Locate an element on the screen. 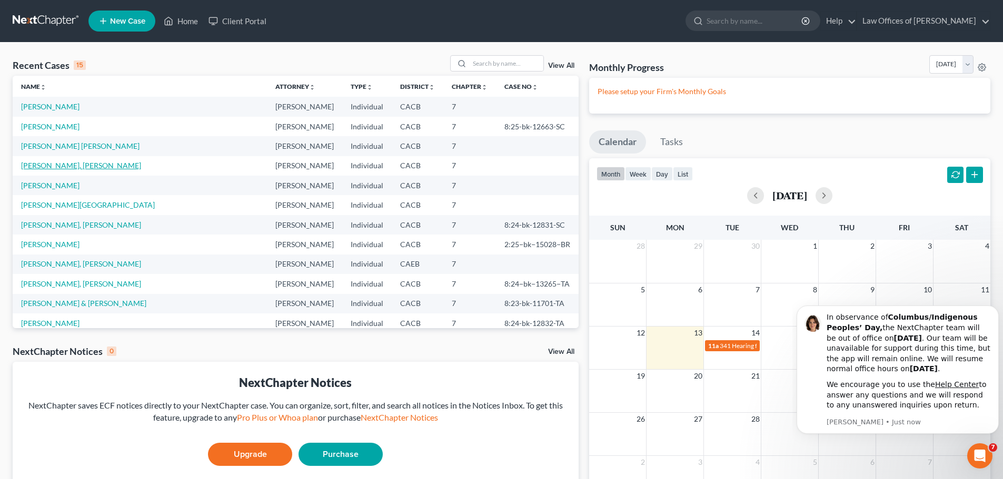 The width and height of the screenshot is (1003, 479). div: Recent Cases is located at coordinates (49, 65).